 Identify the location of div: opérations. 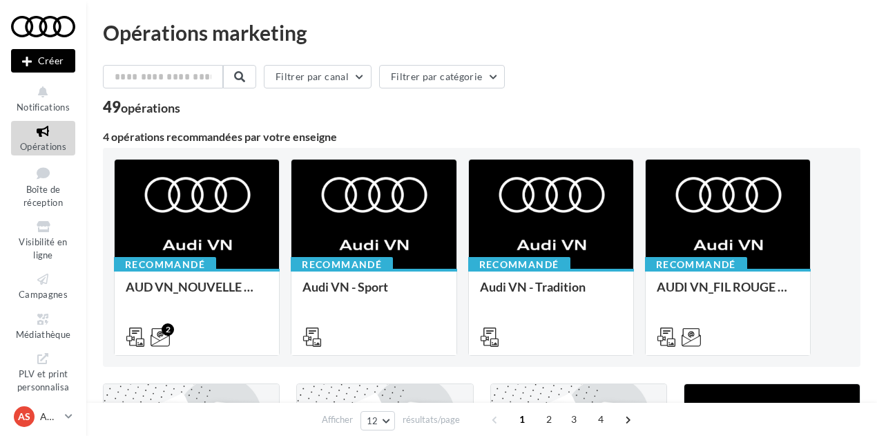
(151, 108).